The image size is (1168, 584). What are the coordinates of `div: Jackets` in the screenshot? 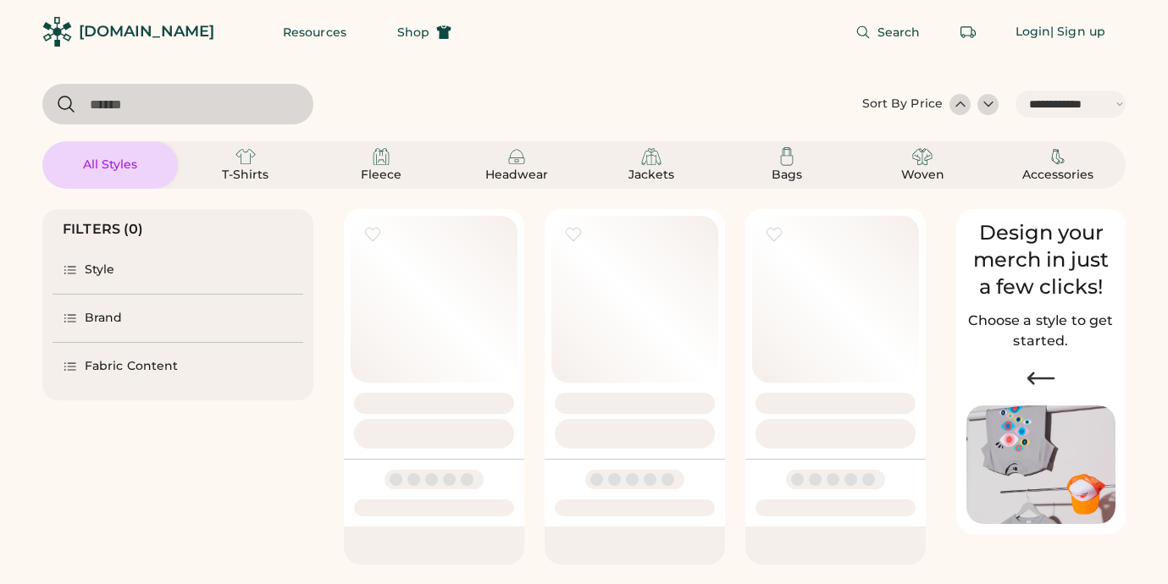 It's located at (651, 175).